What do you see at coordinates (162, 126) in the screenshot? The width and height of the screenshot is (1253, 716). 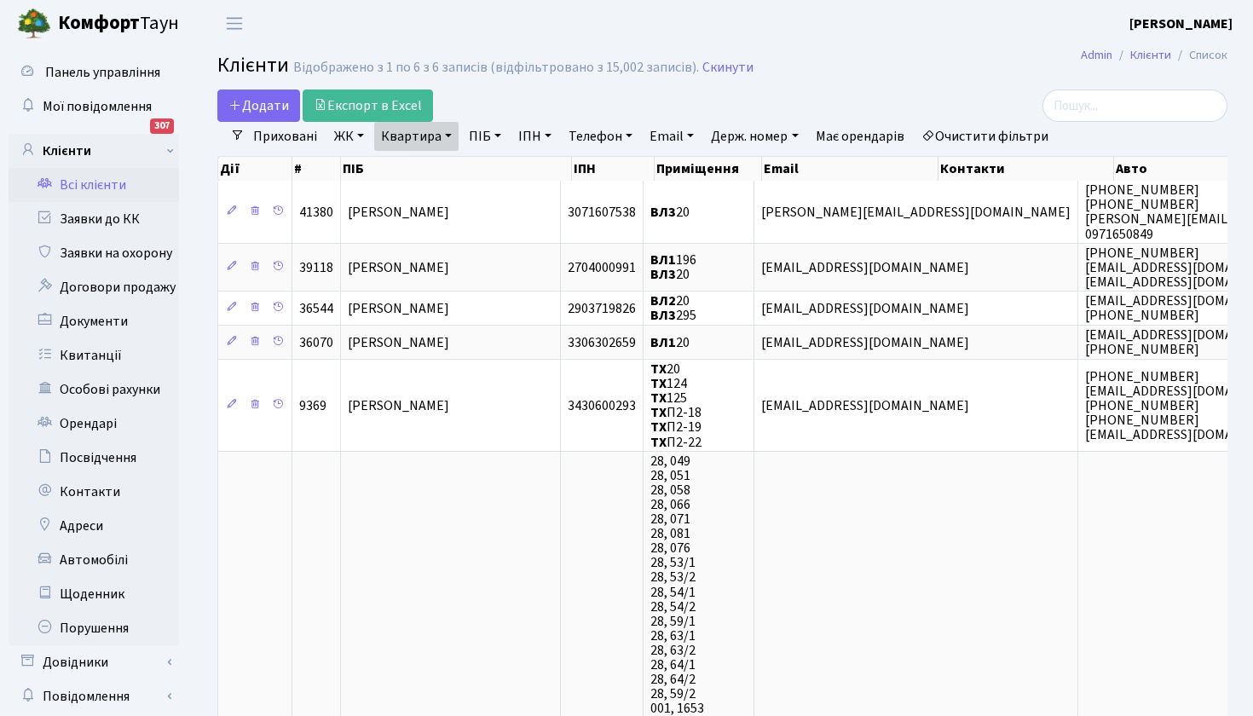 I see `div: 307` at bounding box center [162, 126].